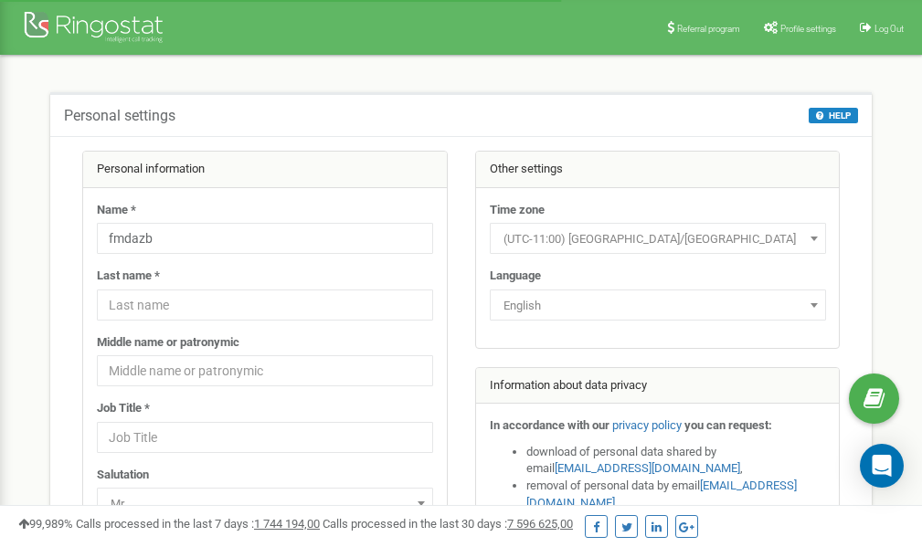 This screenshot has height=547, width=922. What do you see at coordinates (540, 524) in the screenshot?
I see `u: 7 596 625,00` at bounding box center [540, 524].